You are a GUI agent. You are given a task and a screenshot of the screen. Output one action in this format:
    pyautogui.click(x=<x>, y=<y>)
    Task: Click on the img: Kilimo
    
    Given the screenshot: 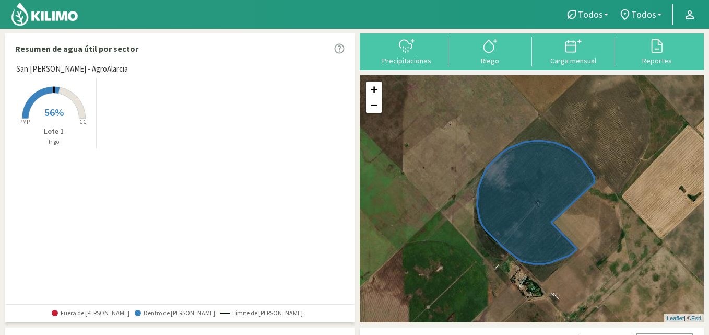 What is the action you would take?
    pyautogui.click(x=44, y=14)
    